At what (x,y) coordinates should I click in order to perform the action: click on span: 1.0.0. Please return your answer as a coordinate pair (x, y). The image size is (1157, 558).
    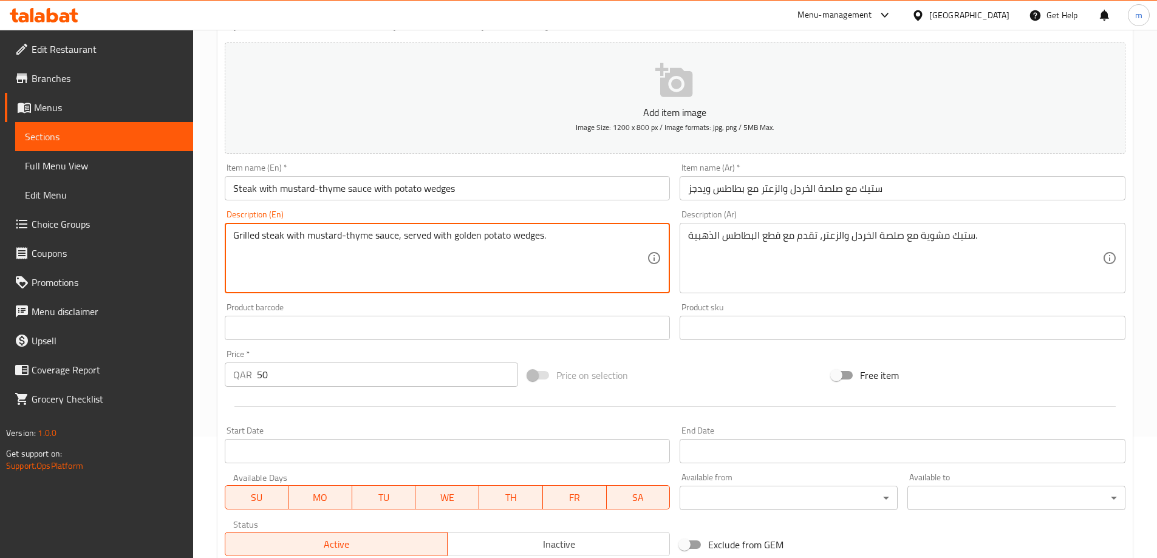
    Looking at the image, I should click on (47, 433).